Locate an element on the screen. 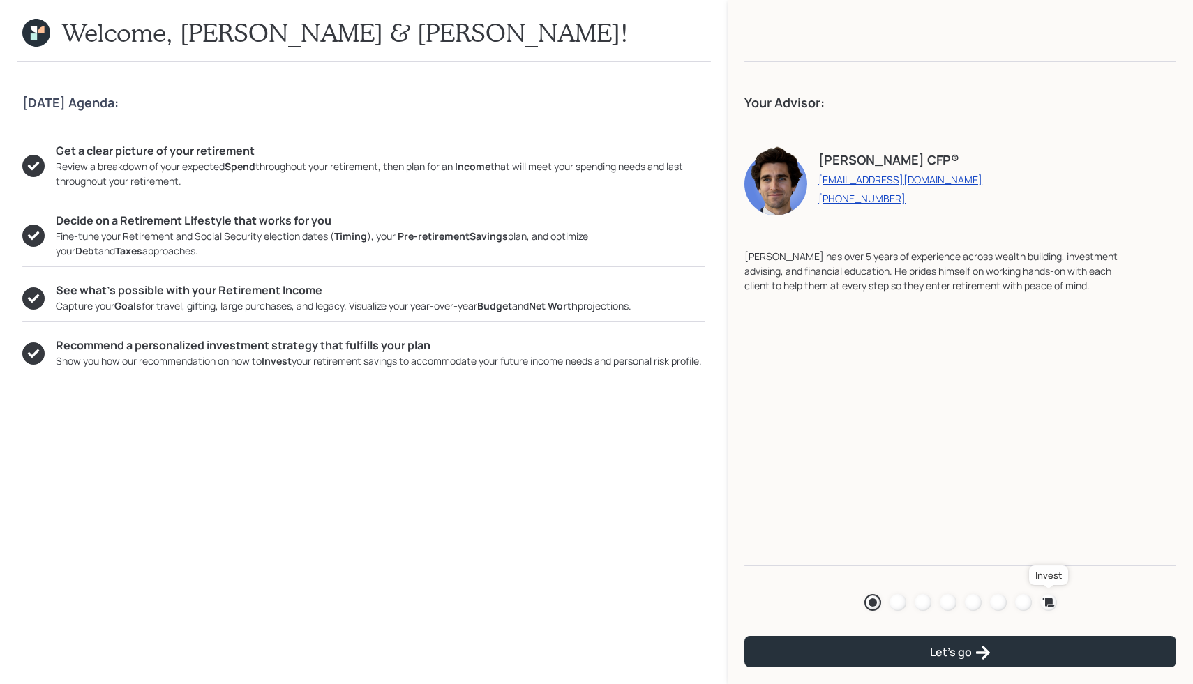  b: Net Worth is located at coordinates (553, 306).